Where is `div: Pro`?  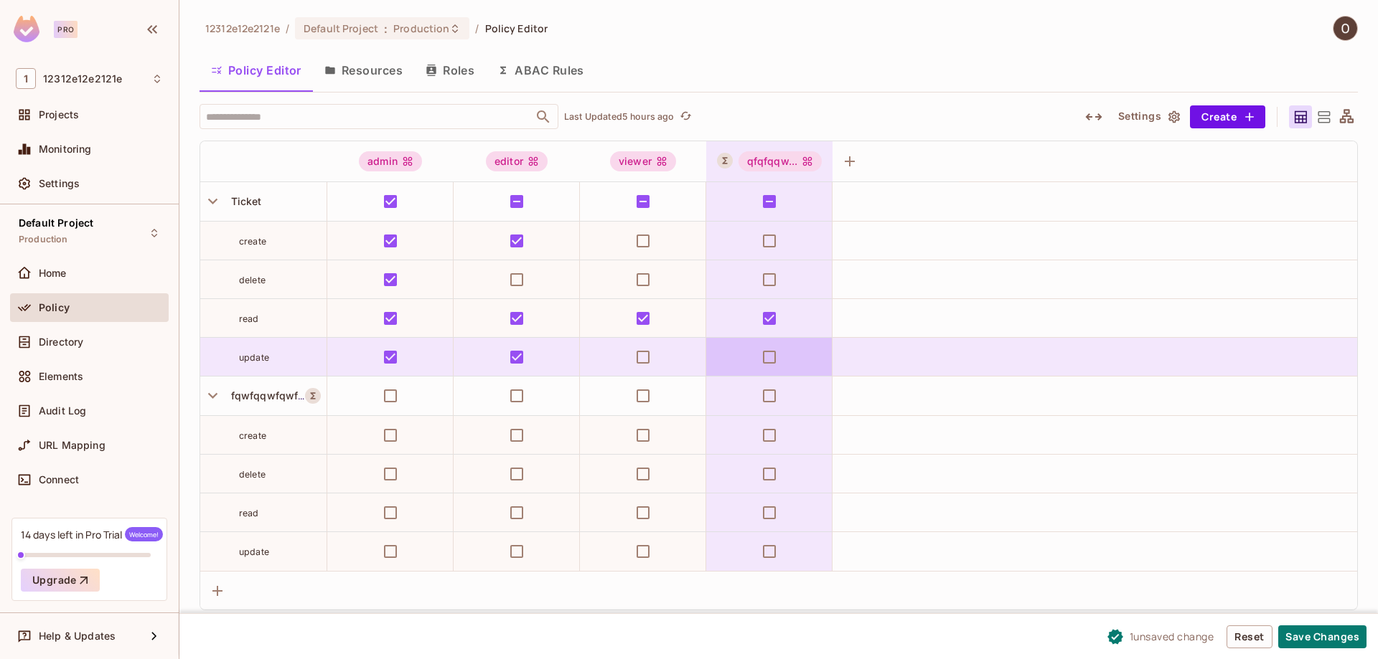 div: Pro is located at coordinates (65, 29).